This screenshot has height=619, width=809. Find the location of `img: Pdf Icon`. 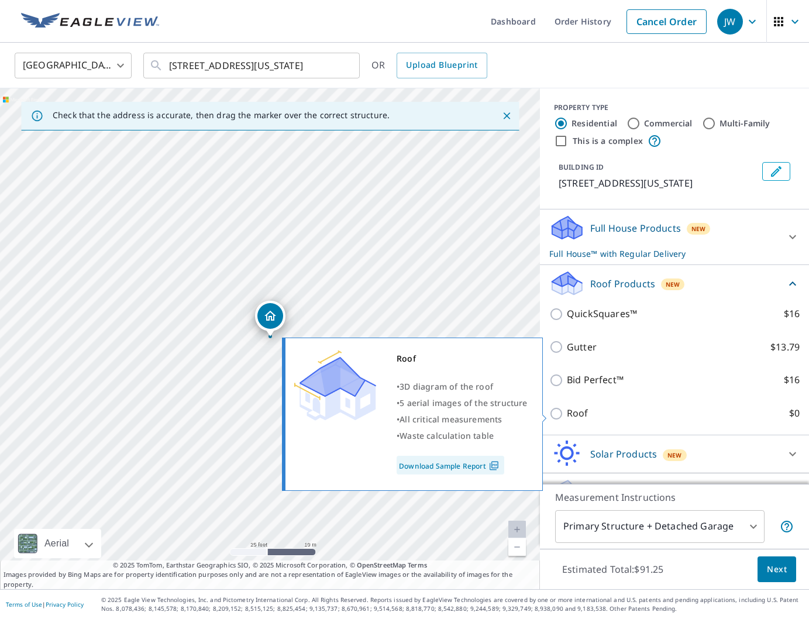

img: Pdf Icon is located at coordinates (494, 466).